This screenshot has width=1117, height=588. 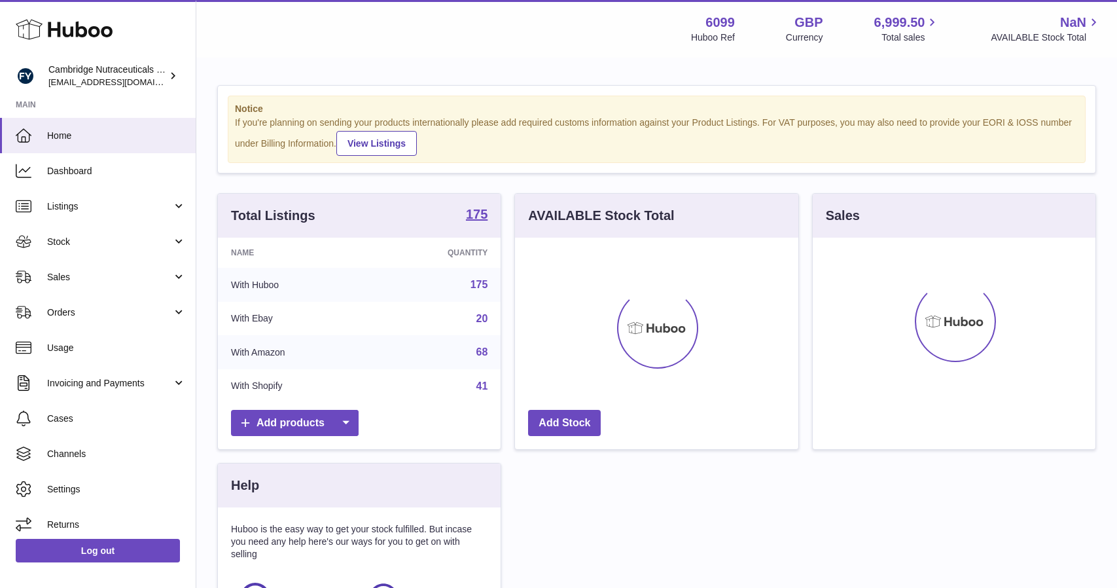 I want to click on a: Log out, so click(x=98, y=551).